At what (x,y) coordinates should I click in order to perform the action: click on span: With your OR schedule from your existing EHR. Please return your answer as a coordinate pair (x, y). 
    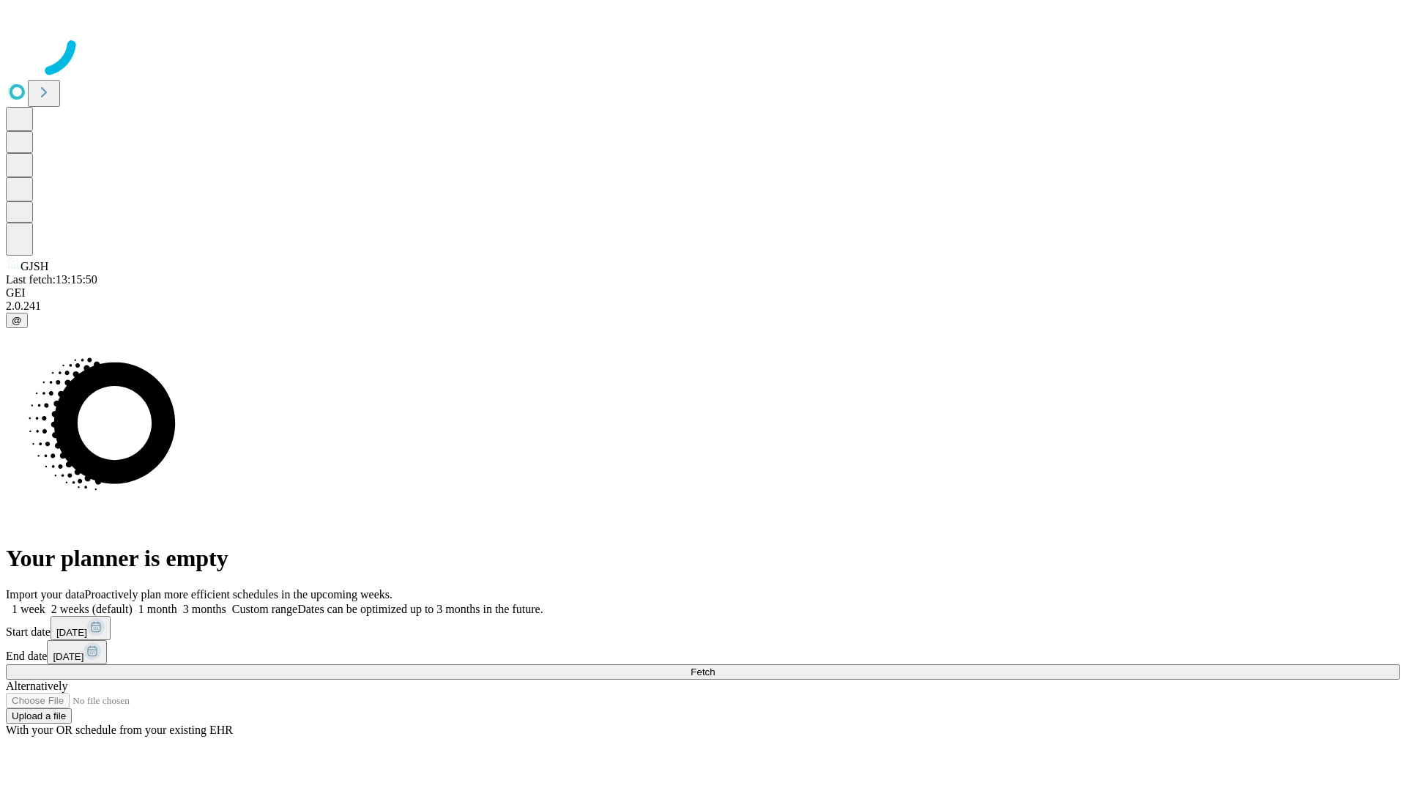
    Looking at the image, I should click on (119, 729).